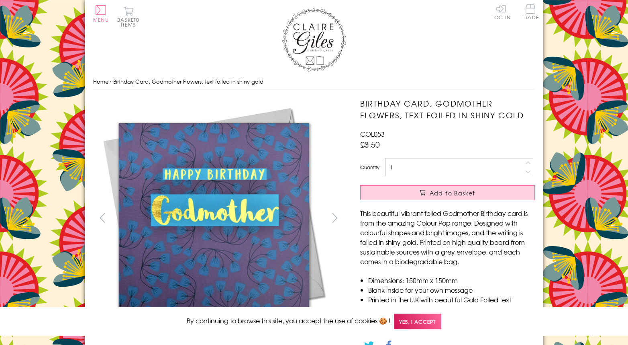 The height and width of the screenshot is (345, 628). Describe the element at coordinates (453, 193) in the screenshot. I see `span: Add to Basket` at that location.